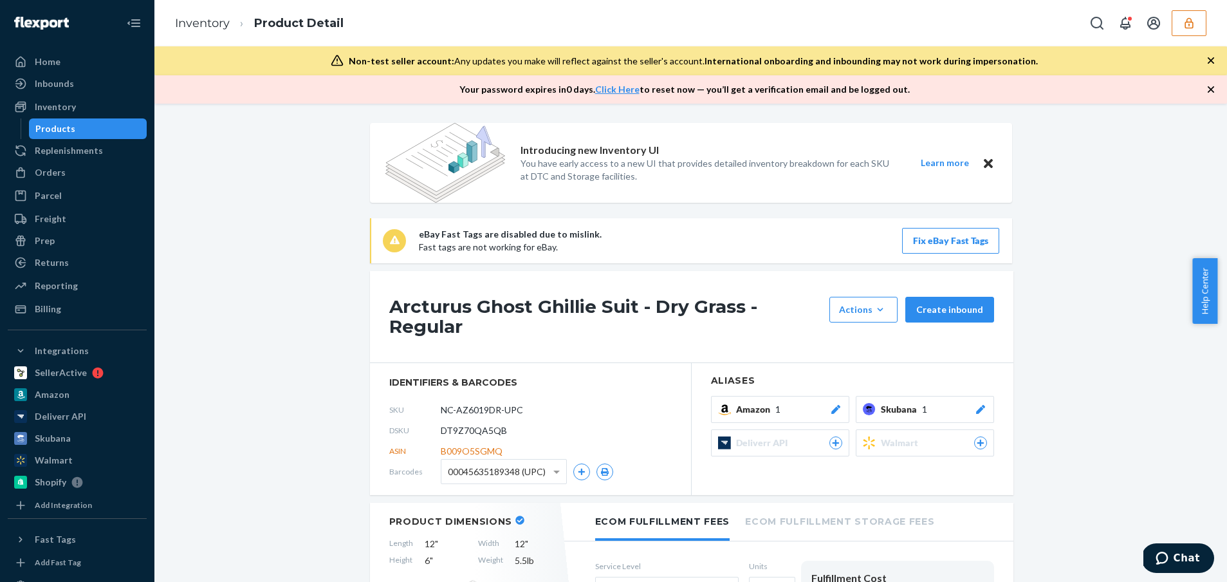 This screenshot has height=582, width=1227. What do you see at coordinates (945, 163) in the screenshot?
I see `button: Learn more` at bounding box center [945, 163].